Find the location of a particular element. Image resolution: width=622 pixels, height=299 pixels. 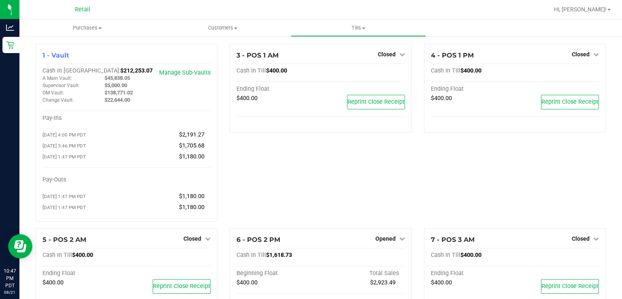

a: Purchases is located at coordinates (87, 28).